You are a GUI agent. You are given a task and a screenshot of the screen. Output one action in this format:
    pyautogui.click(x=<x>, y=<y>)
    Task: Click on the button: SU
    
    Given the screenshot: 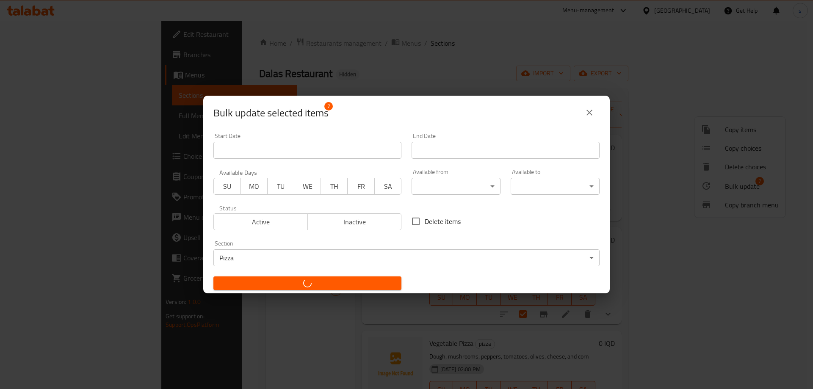 What is the action you would take?
    pyautogui.click(x=227, y=186)
    